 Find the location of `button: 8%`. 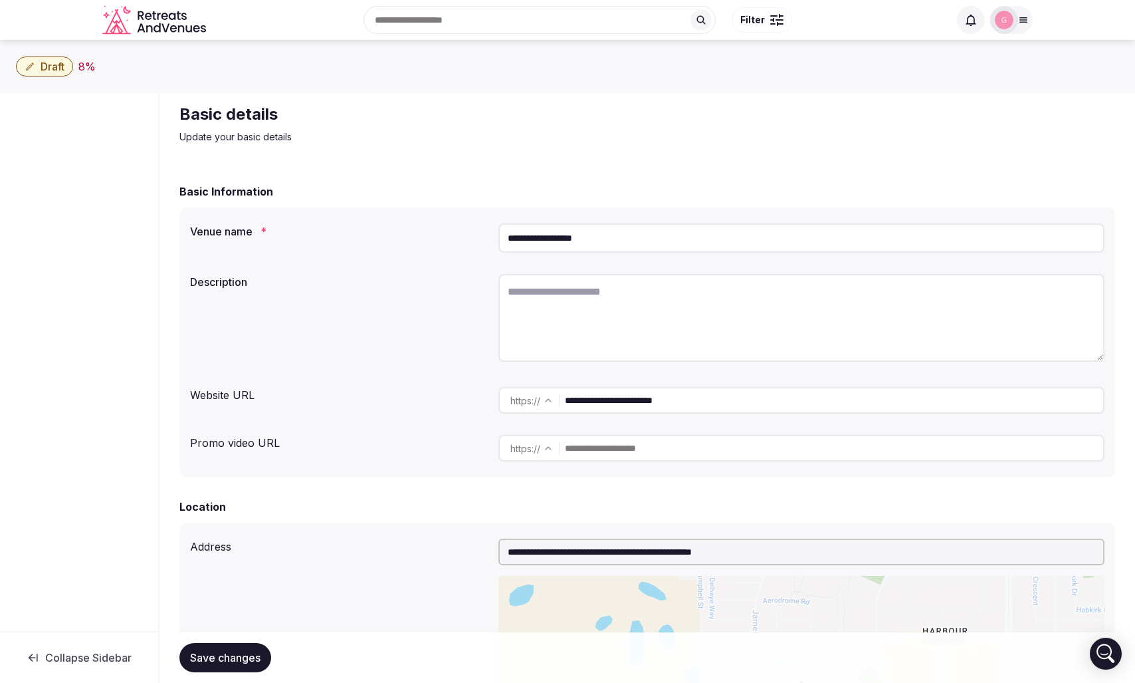

button: 8% is located at coordinates (87, 66).